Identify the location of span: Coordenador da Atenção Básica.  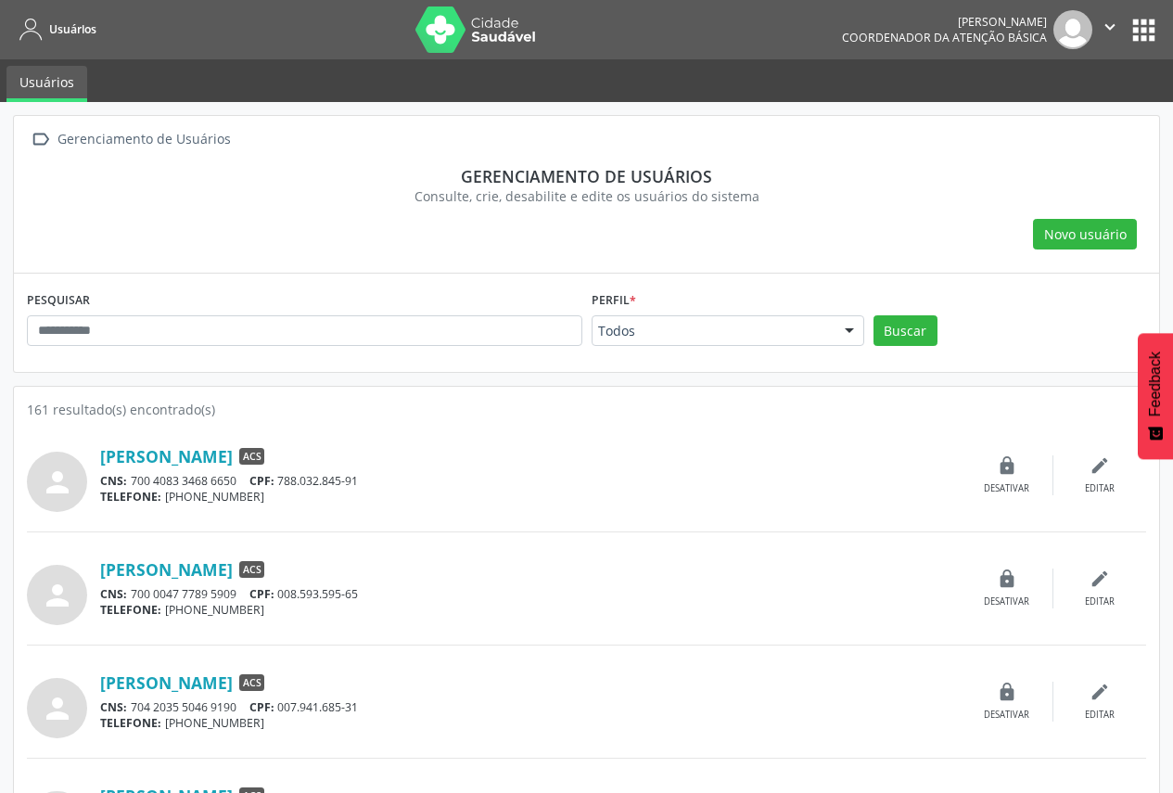
(944, 37).